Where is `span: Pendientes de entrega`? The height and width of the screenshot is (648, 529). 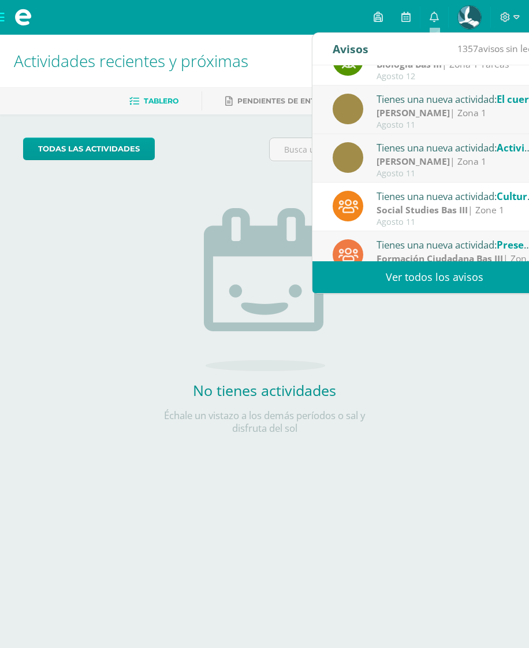
span: Pendientes de entrega is located at coordinates (287, 101).